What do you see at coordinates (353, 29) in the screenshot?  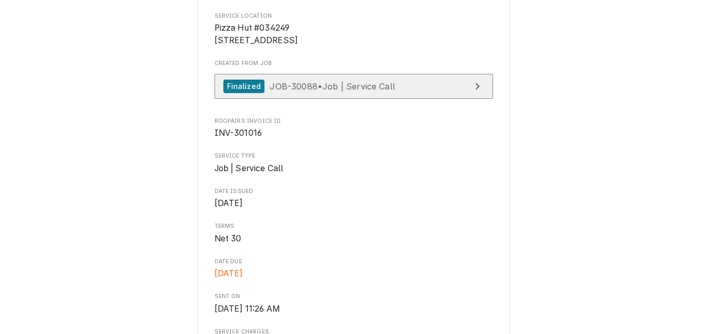 I see `div: Service Location` at bounding box center [353, 29].